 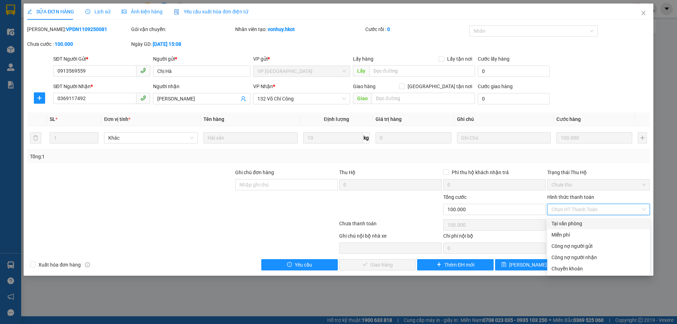 I want to click on span: kg, so click(x=367, y=138).